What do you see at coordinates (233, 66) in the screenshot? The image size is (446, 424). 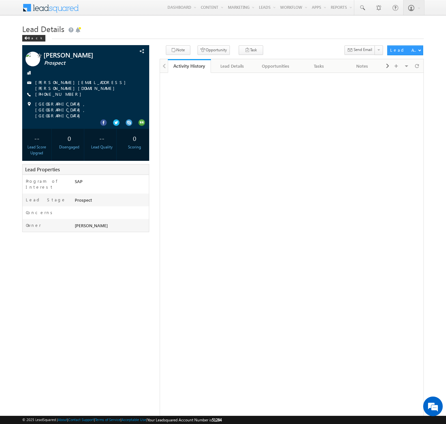 I see `a: Lead Details` at bounding box center [233, 66].